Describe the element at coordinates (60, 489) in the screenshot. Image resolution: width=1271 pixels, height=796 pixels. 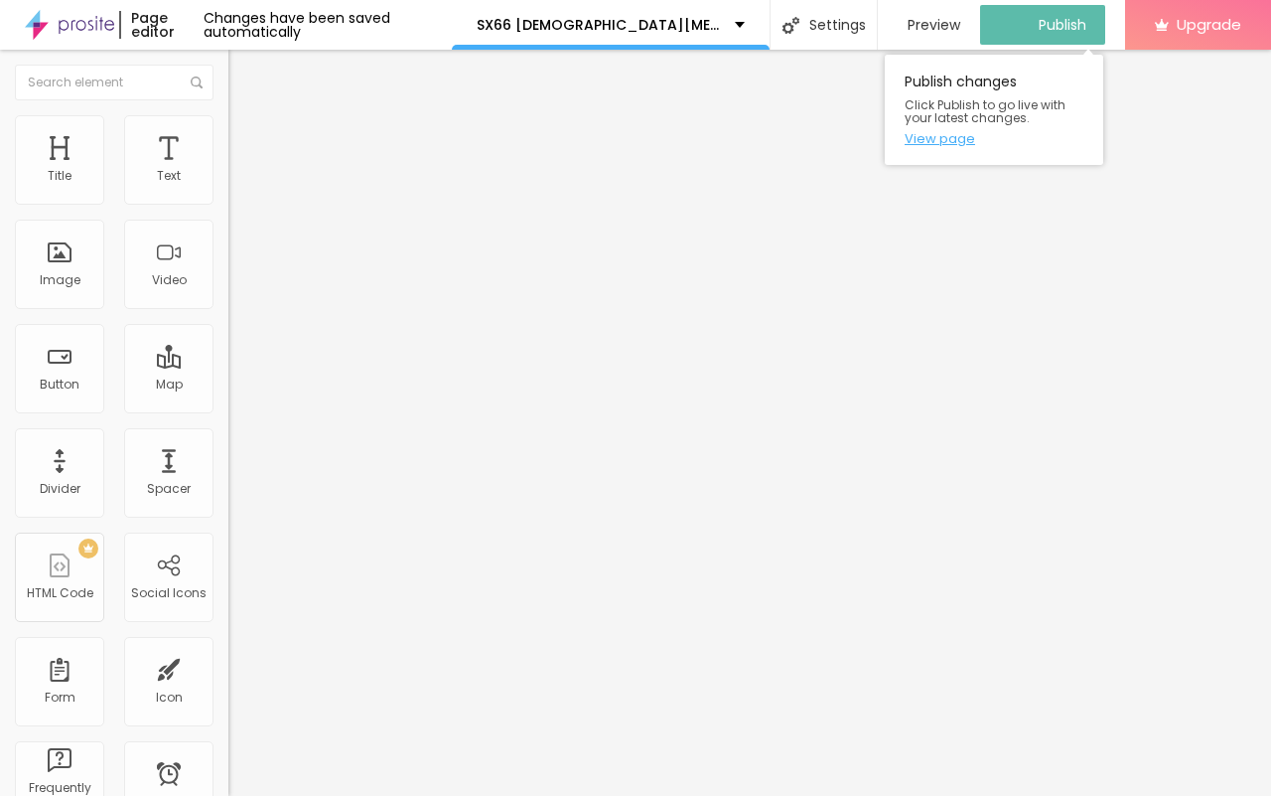
I see `div: Divider` at that location.